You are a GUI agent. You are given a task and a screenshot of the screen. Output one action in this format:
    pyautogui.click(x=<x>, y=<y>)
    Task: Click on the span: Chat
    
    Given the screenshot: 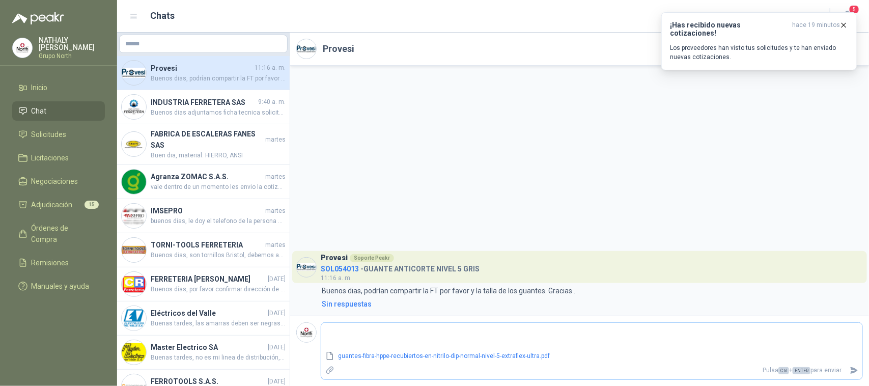 What is the action you would take?
    pyautogui.click(x=39, y=111)
    